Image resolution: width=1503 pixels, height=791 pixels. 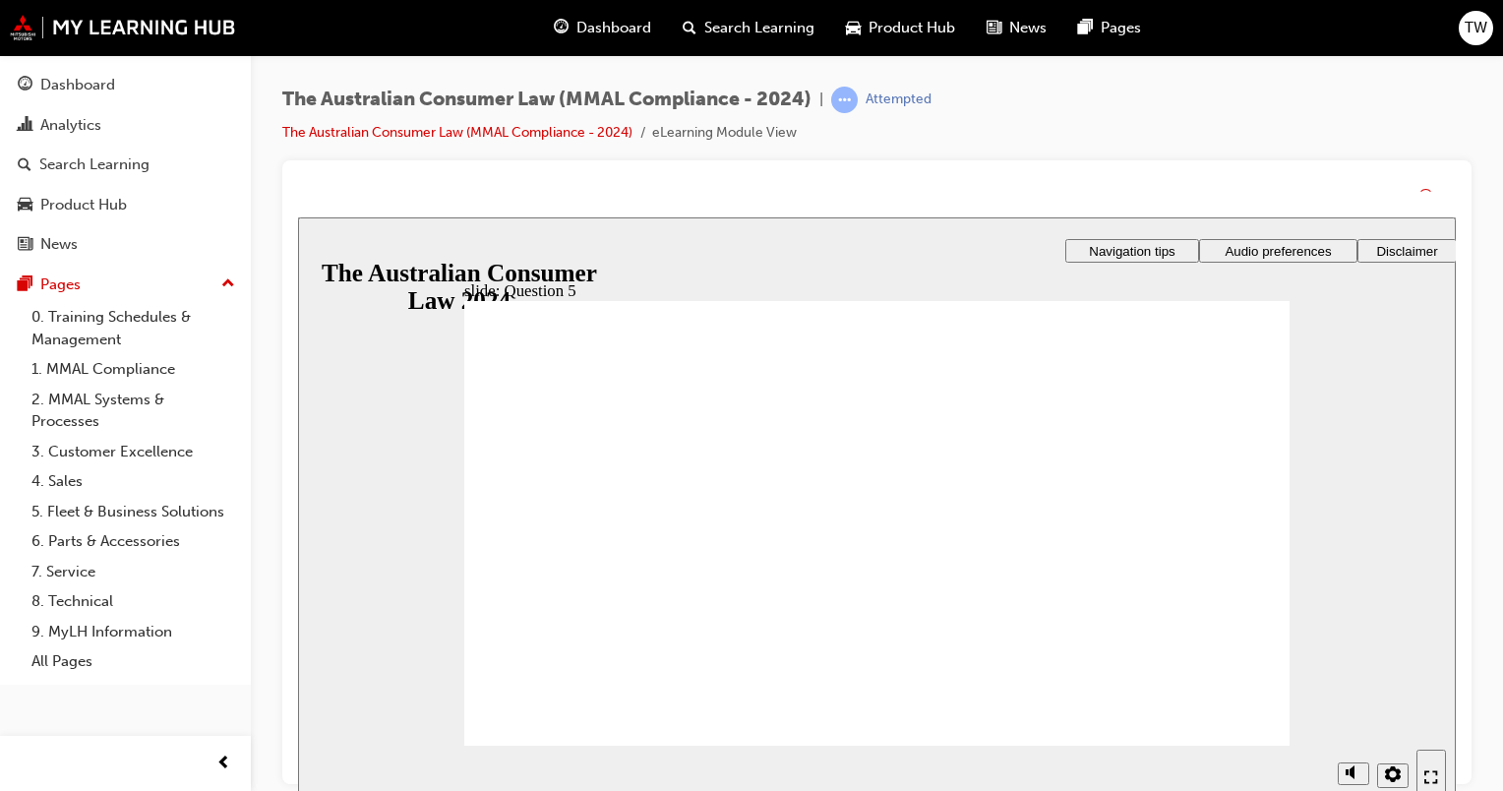 What do you see at coordinates (78, 85) in the screenshot?
I see `div: Dashboard` at bounding box center [78, 85].